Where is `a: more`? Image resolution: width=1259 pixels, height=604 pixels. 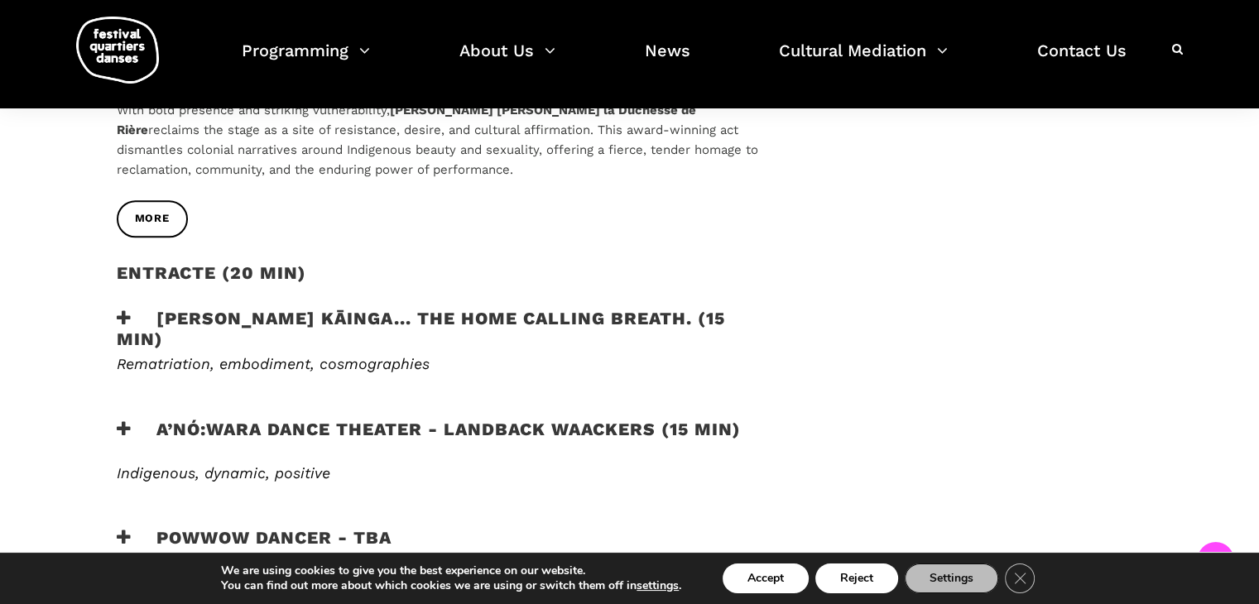
a: more is located at coordinates (152, 219).